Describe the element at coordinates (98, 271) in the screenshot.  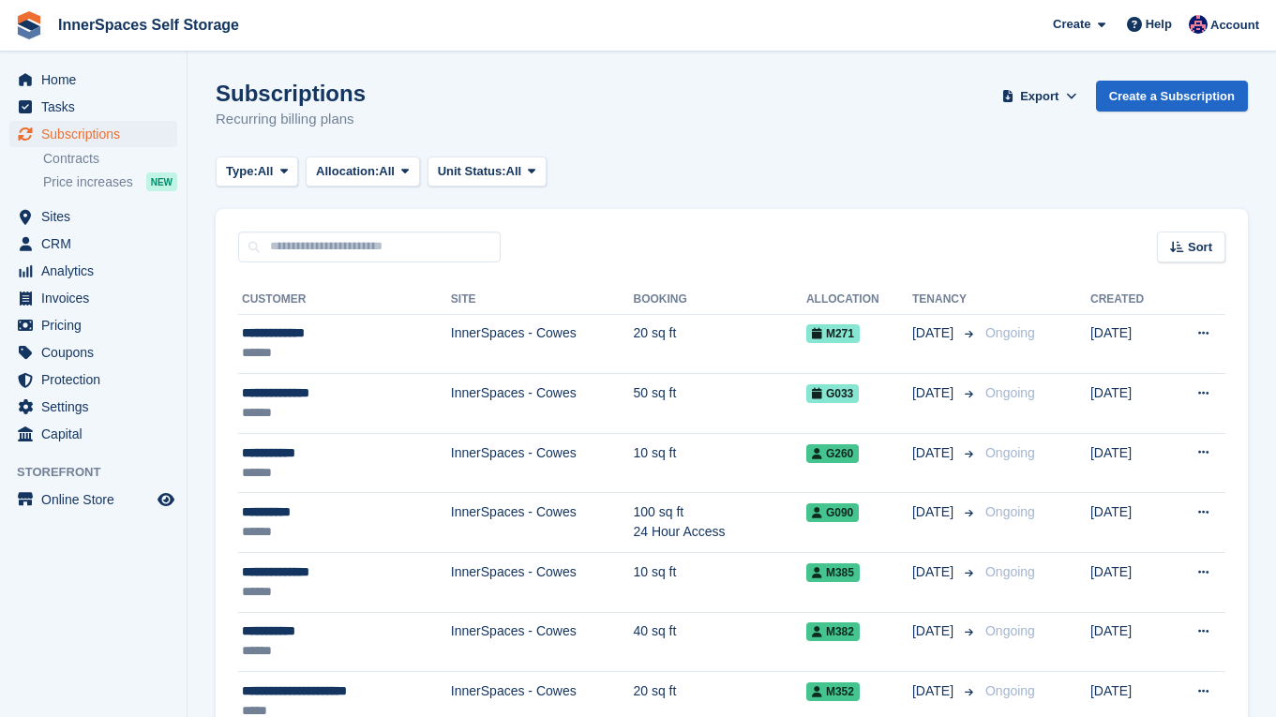
I see `span: Analytics` at that location.